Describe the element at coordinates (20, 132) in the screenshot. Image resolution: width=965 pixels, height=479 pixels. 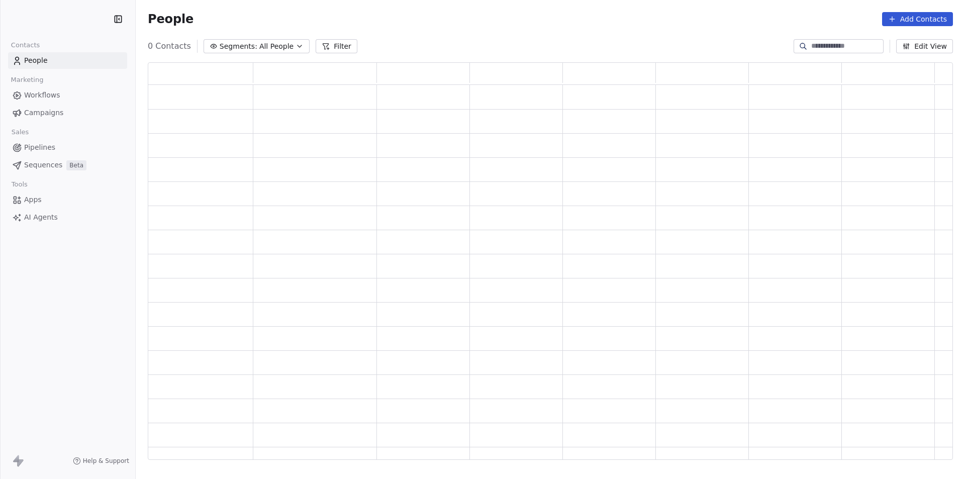
I see `span: Sales` at that location.